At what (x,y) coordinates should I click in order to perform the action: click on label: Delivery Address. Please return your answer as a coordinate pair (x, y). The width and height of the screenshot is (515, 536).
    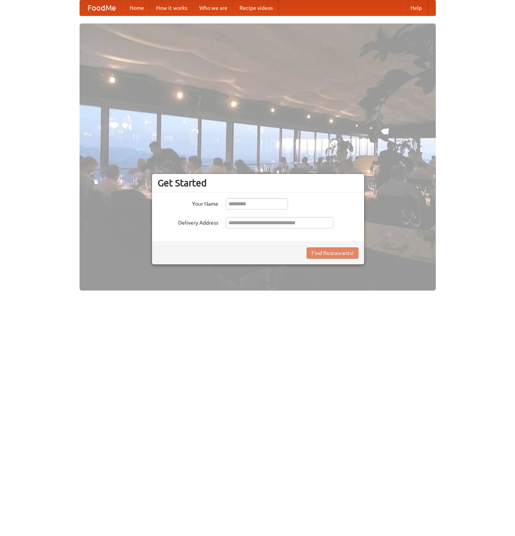
    Looking at the image, I should click on (188, 222).